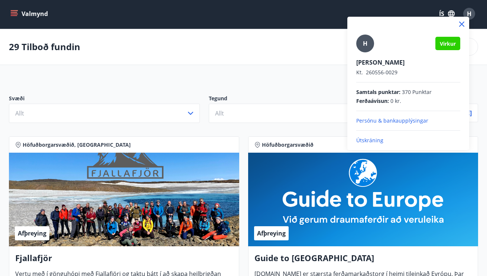 The width and height of the screenshot is (487, 276). What do you see at coordinates (408, 140) in the screenshot?
I see `p: Útskráning` at bounding box center [408, 140].